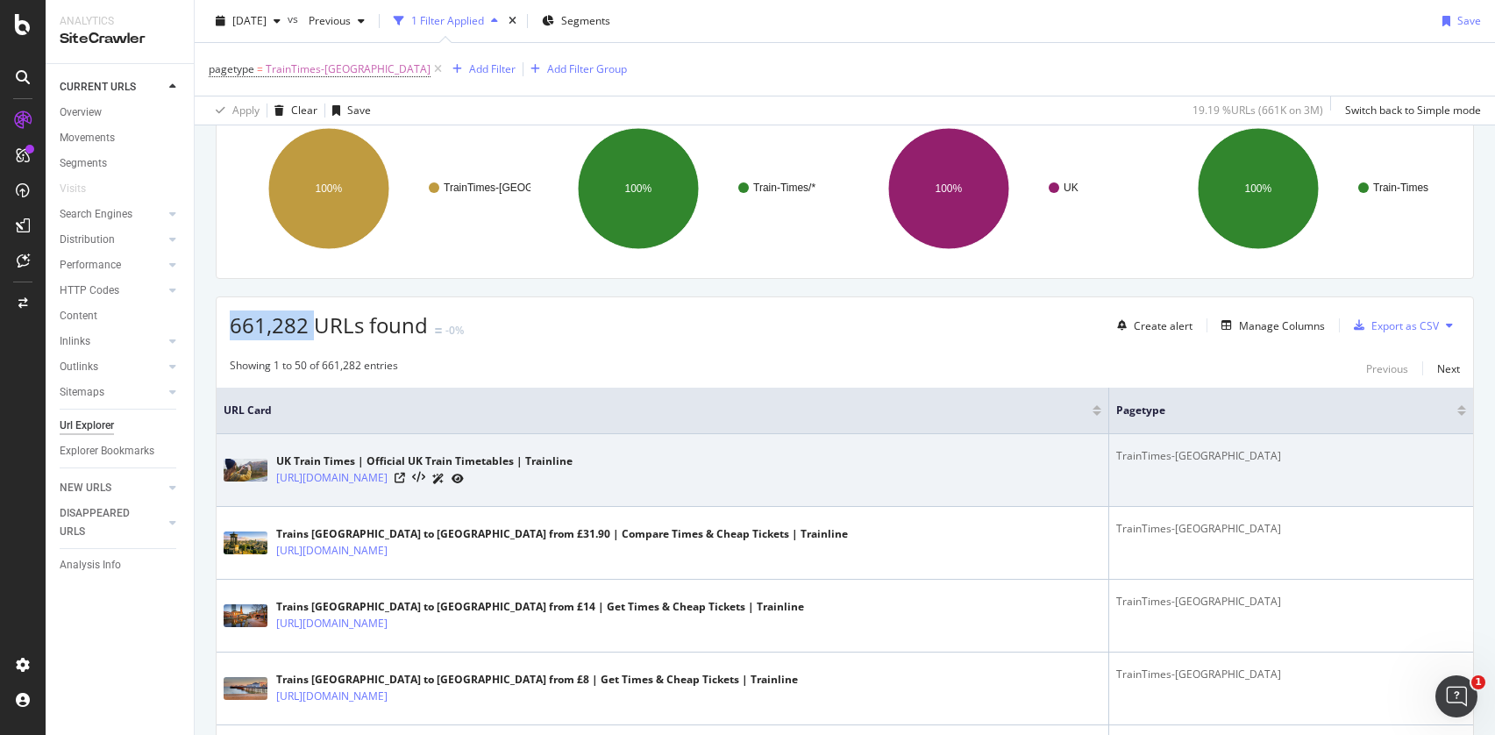 This screenshot has height=735, width=1495. Describe the element at coordinates (111, 265) in the screenshot. I see `a: Performance` at that location.